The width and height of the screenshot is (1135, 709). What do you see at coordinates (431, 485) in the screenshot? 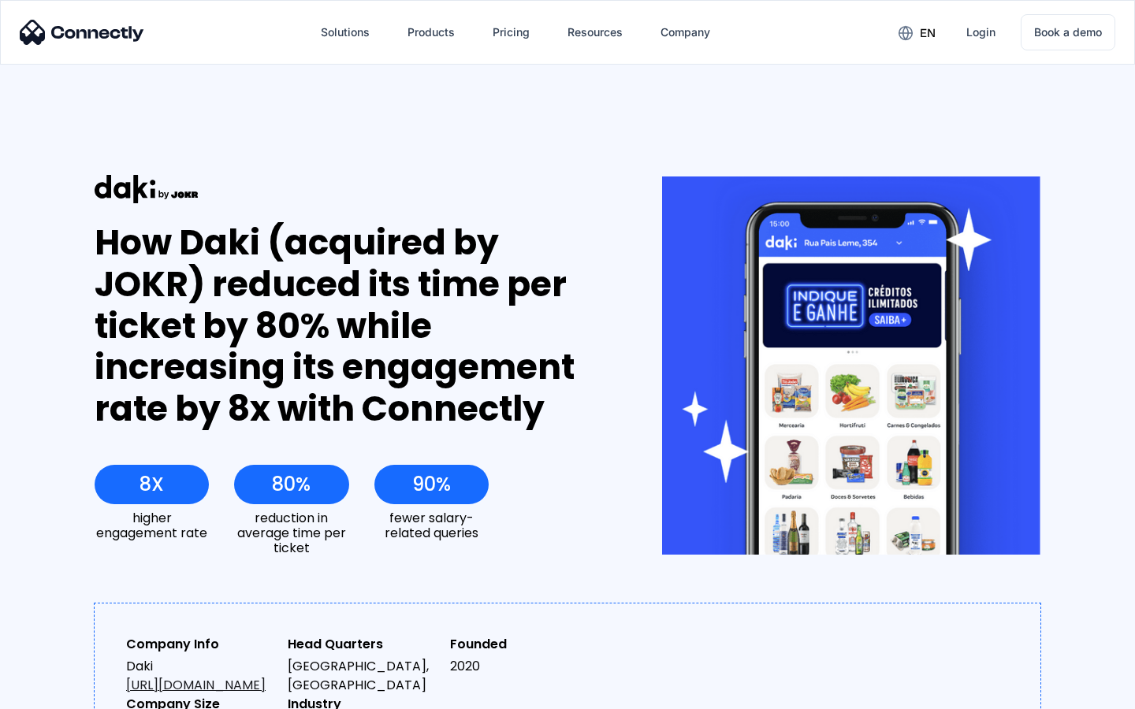
I see `div: 90%` at bounding box center [431, 485].